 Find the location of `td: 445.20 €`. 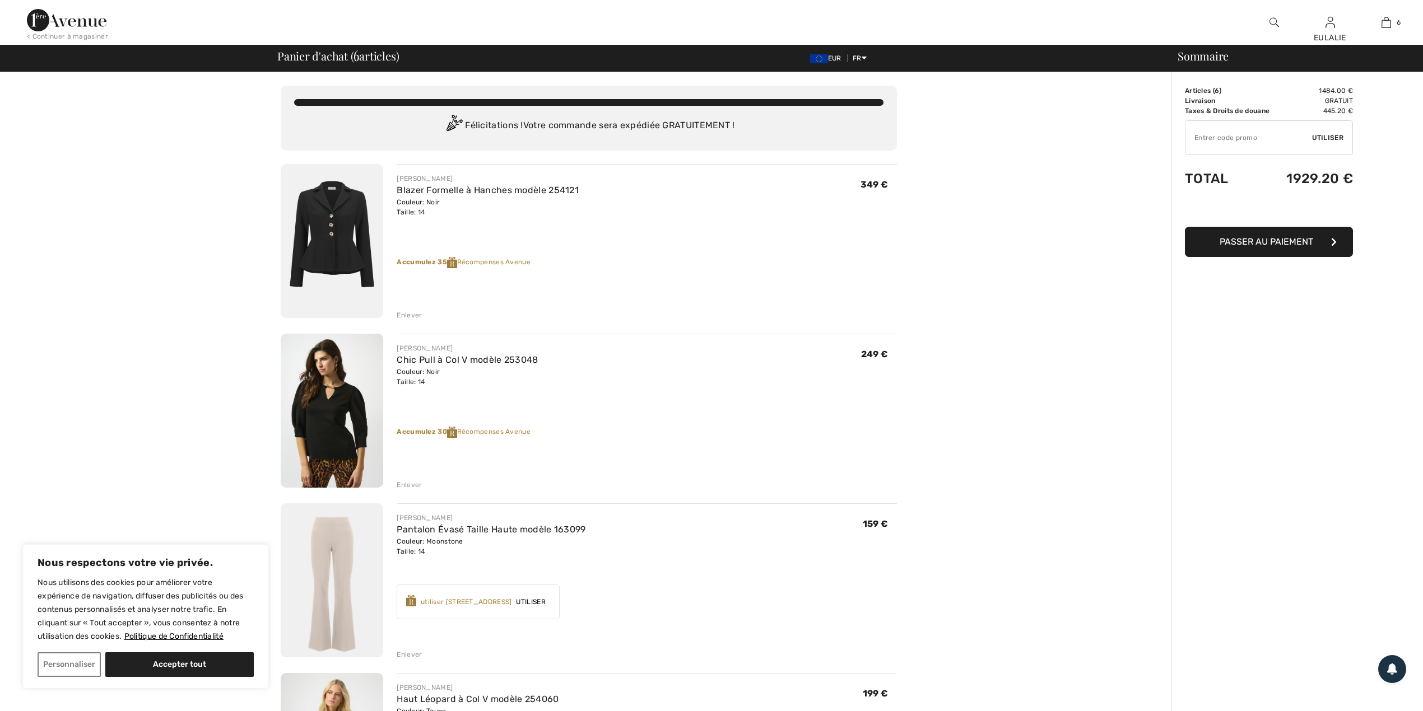

td: 445.20 € is located at coordinates (1316, 111).